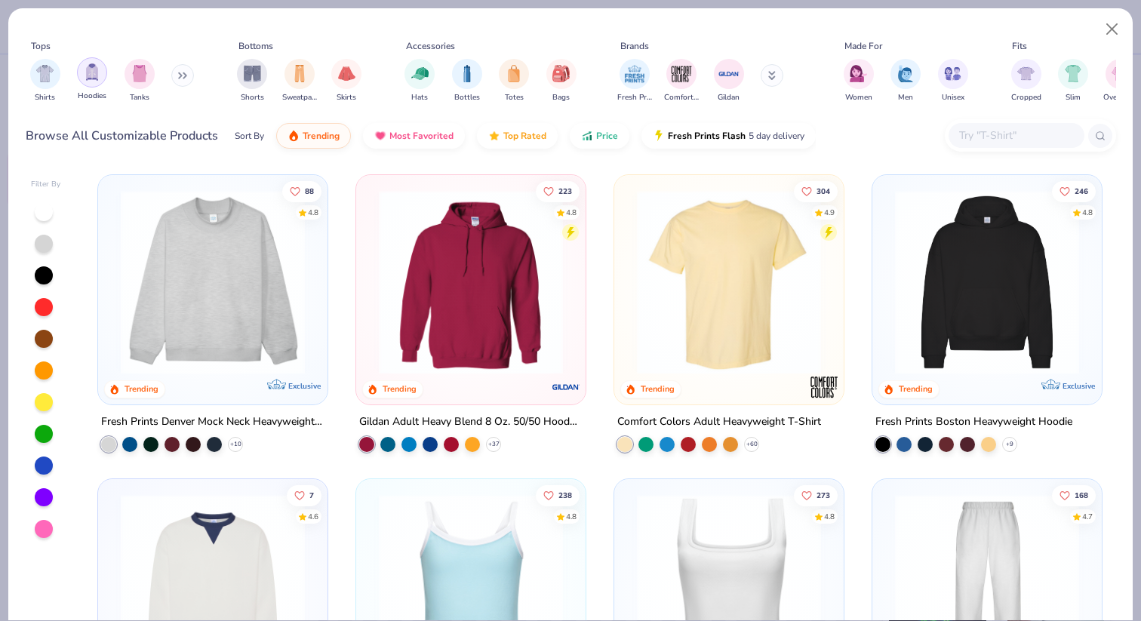  What do you see at coordinates (256, 46) in the screenshot?
I see `div: Bottoms` at bounding box center [256, 46].